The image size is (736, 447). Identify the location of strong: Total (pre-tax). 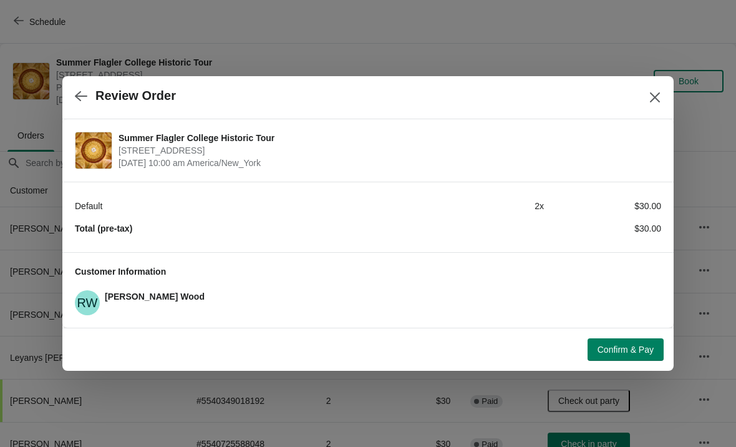
(104, 228).